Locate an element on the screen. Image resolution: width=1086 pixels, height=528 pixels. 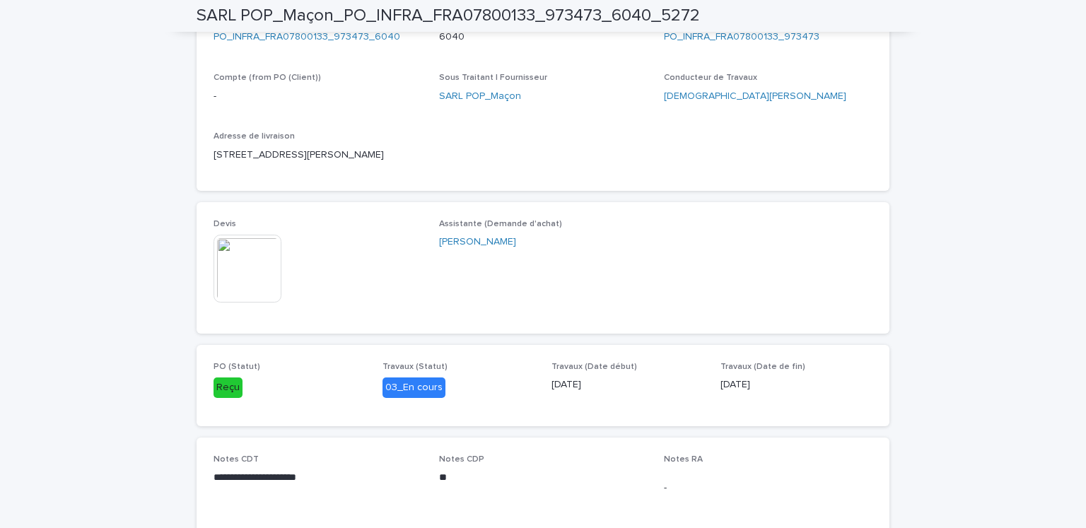
span: Compte (from PO (Client)) is located at coordinates (267, 78).